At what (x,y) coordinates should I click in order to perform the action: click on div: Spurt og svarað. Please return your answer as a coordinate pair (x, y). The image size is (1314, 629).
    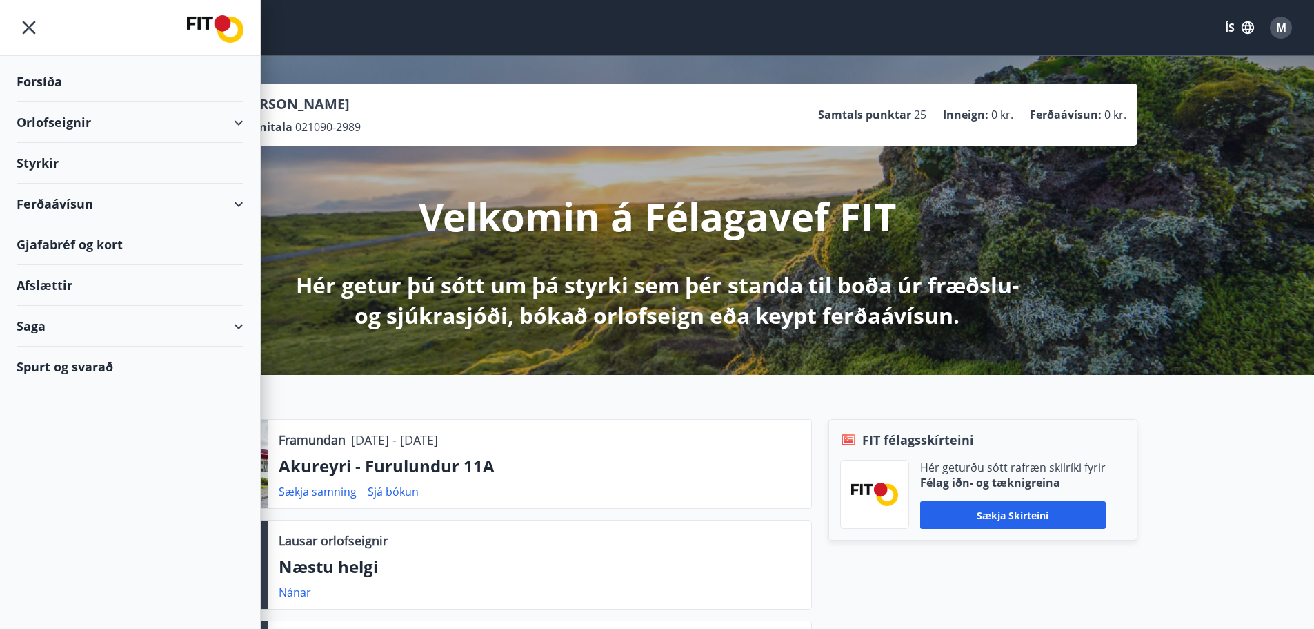
    Looking at the image, I should click on (130, 366).